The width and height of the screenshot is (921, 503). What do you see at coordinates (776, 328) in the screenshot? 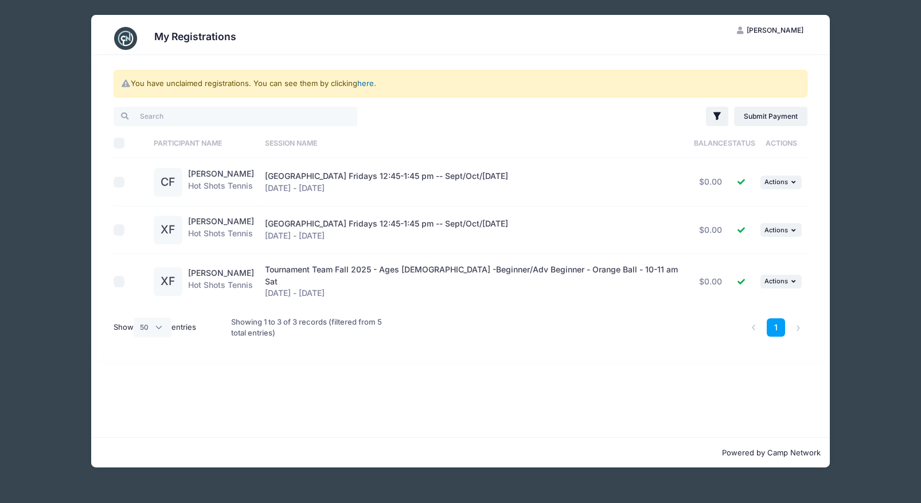
I see `a: 1` at bounding box center [776, 328].